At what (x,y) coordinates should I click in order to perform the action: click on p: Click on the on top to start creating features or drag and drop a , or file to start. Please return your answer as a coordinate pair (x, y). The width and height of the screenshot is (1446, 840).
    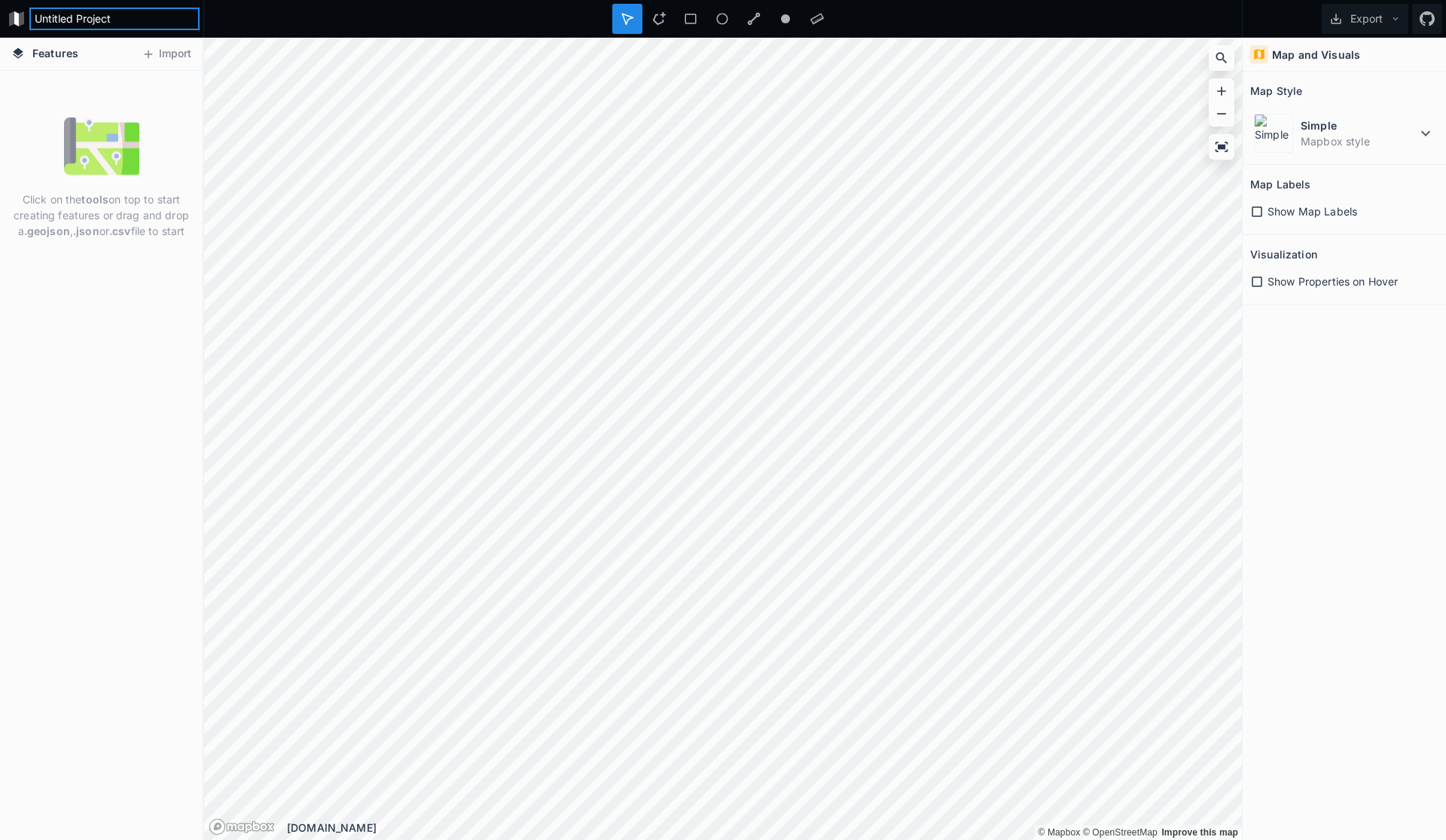
    Looking at the image, I should click on (101, 214).